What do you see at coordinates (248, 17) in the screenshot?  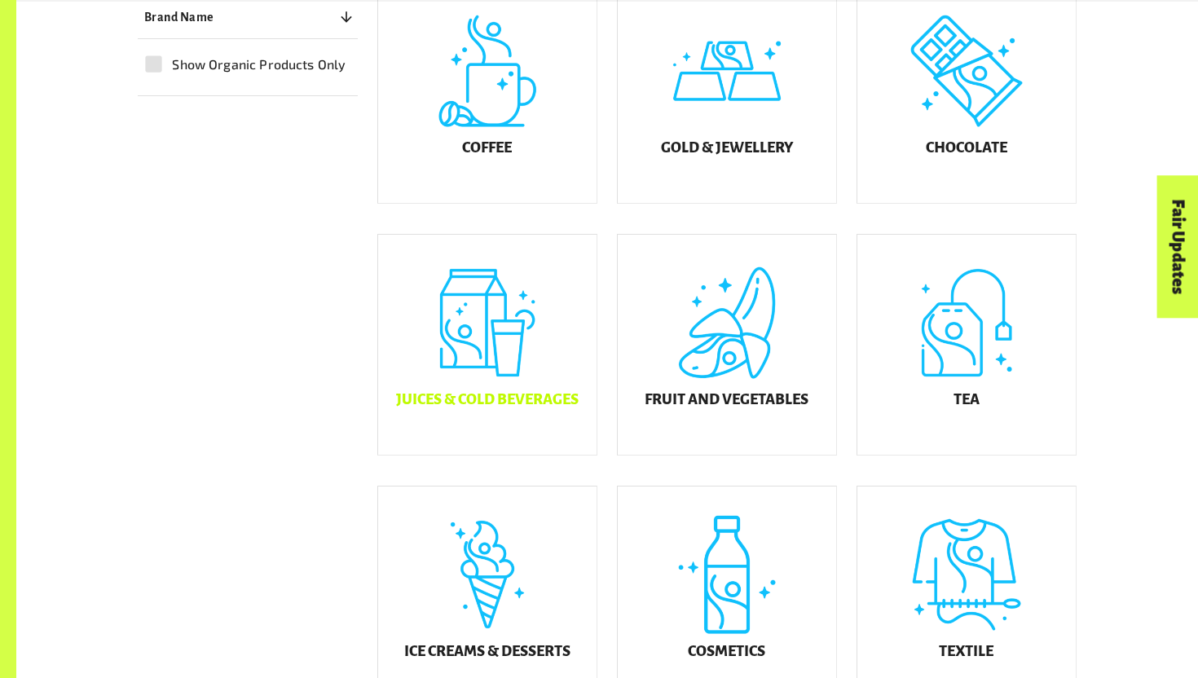 I see `button: Brand Name` at bounding box center [248, 17].